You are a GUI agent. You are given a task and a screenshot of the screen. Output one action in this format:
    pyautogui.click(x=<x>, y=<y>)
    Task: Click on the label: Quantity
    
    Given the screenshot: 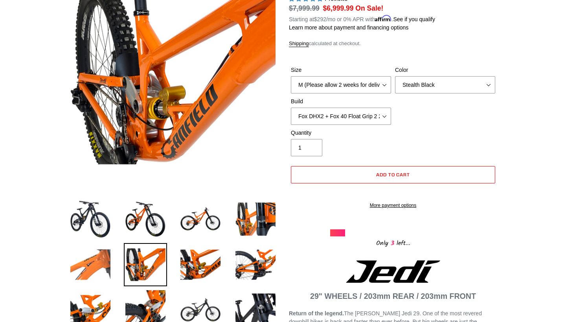 What is the action you would take?
    pyautogui.click(x=341, y=133)
    